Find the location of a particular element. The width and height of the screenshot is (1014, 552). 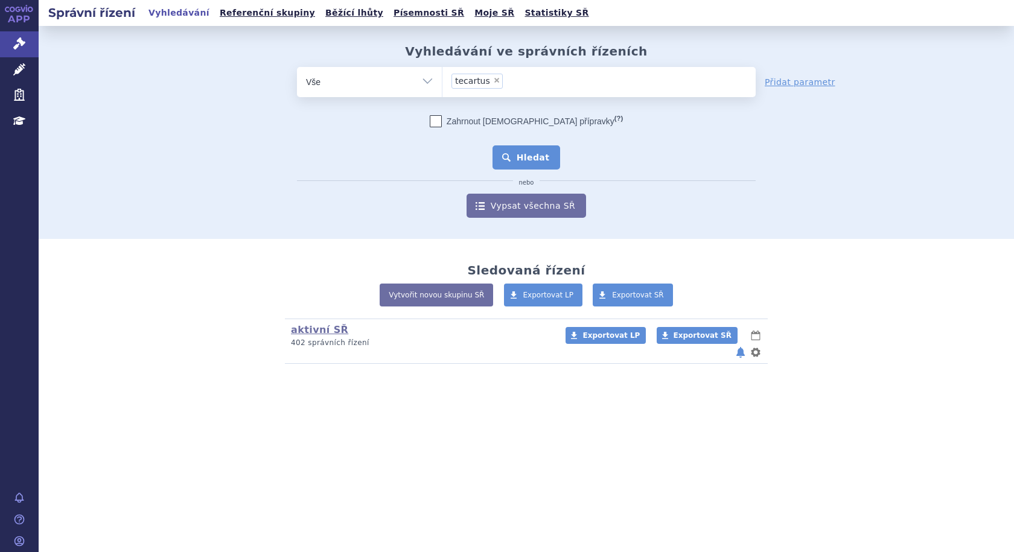

a: Běžící lhůty is located at coordinates (354, 13).